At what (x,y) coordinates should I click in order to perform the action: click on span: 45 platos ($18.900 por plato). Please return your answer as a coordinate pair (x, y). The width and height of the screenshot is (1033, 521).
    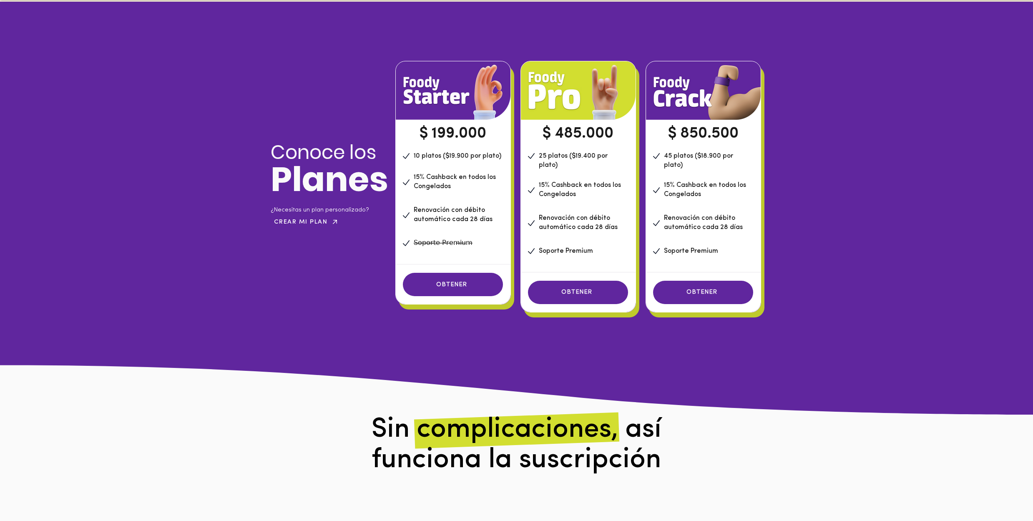
    Looking at the image, I should click on (698, 161).